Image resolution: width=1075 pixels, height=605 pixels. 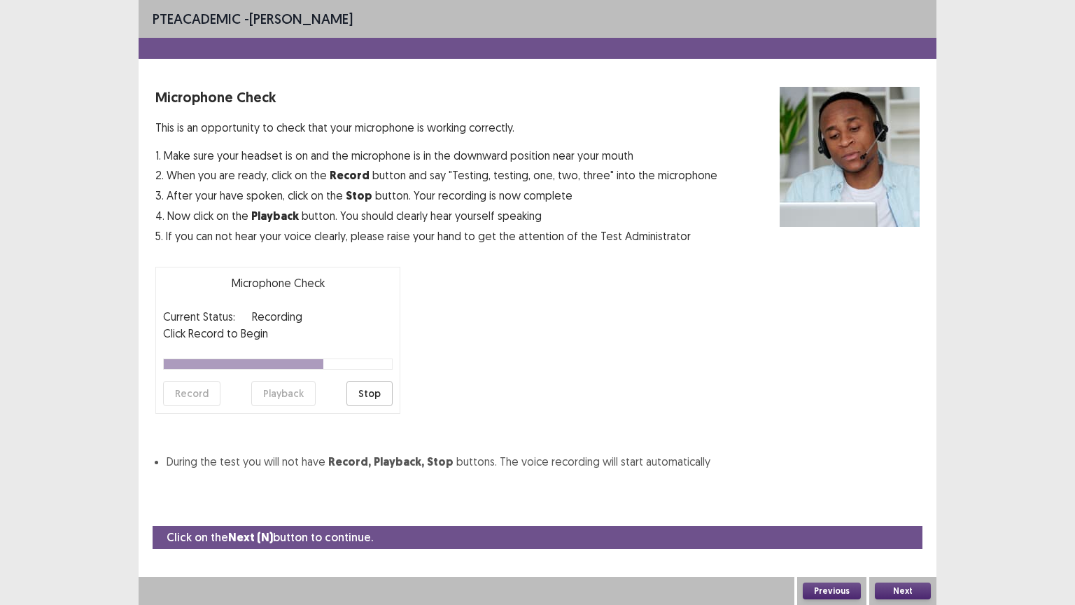 What do you see at coordinates (284, 393) in the screenshot?
I see `button: Playback` at bounding box center [284, 393].